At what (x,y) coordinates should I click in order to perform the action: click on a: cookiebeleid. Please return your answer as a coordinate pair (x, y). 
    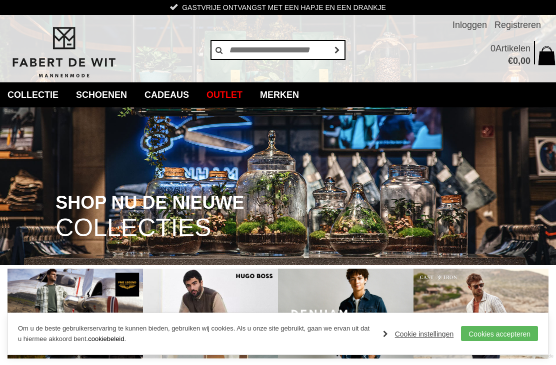
    Looking at the image, I should click on (106, 339).